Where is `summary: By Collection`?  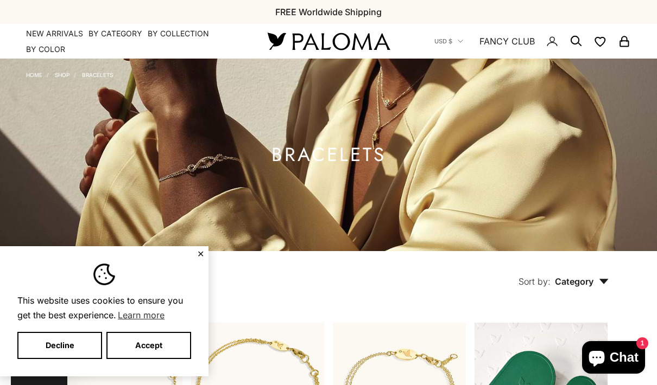
summary: By Collection is located at coordinates (178, 34).